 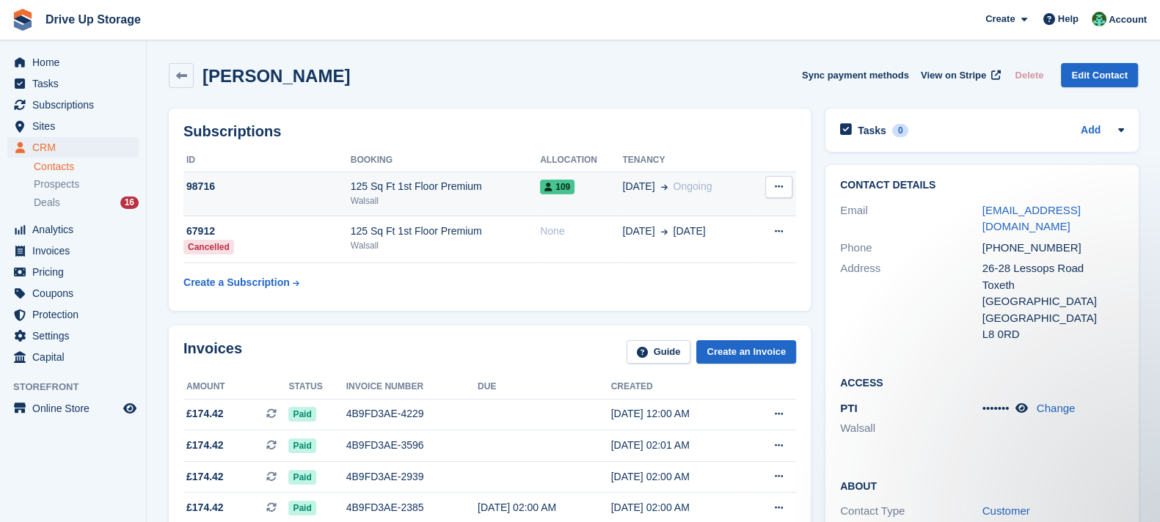 I want to click on div: Phone, so click(x=911, y=248).